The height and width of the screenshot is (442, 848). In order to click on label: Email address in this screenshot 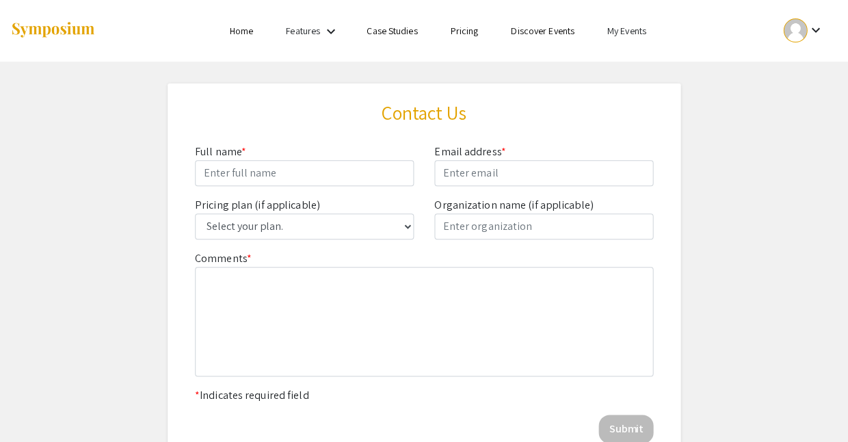, I will do `click(470, 152)`.